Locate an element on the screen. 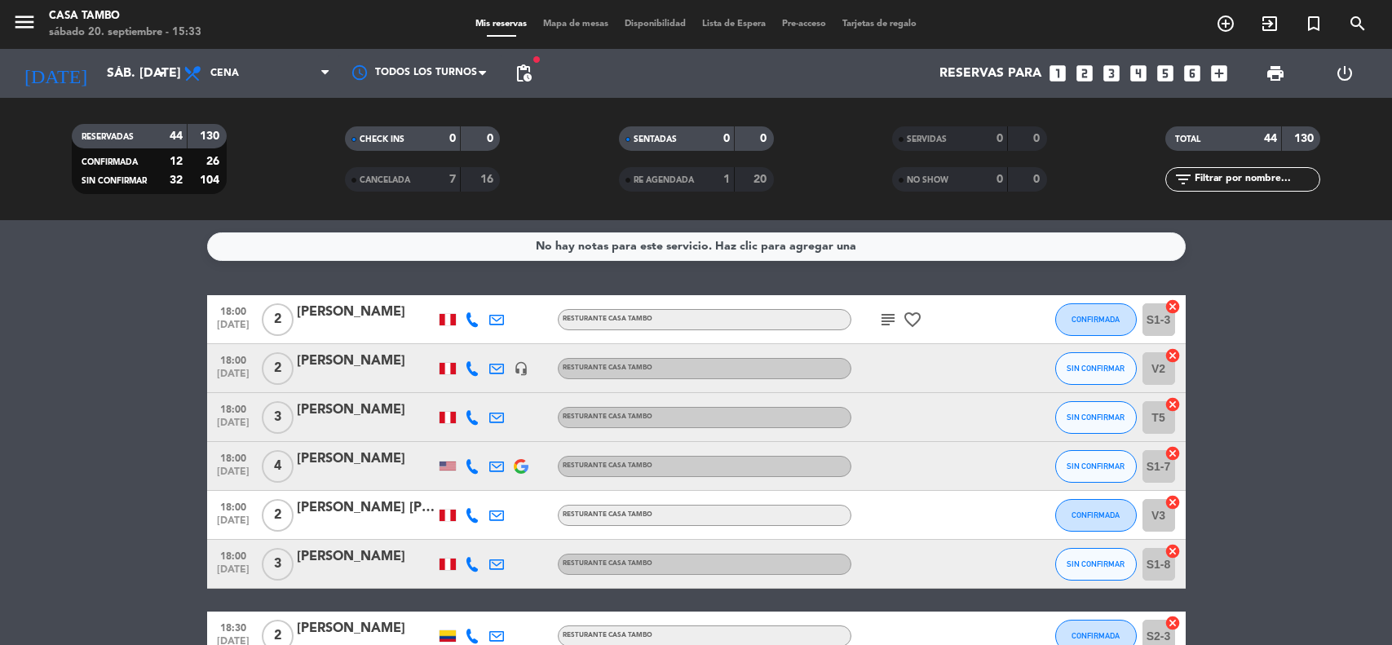 The image size is (1392, 645). span: Disponibilidad is located at coordinates (655, 24).